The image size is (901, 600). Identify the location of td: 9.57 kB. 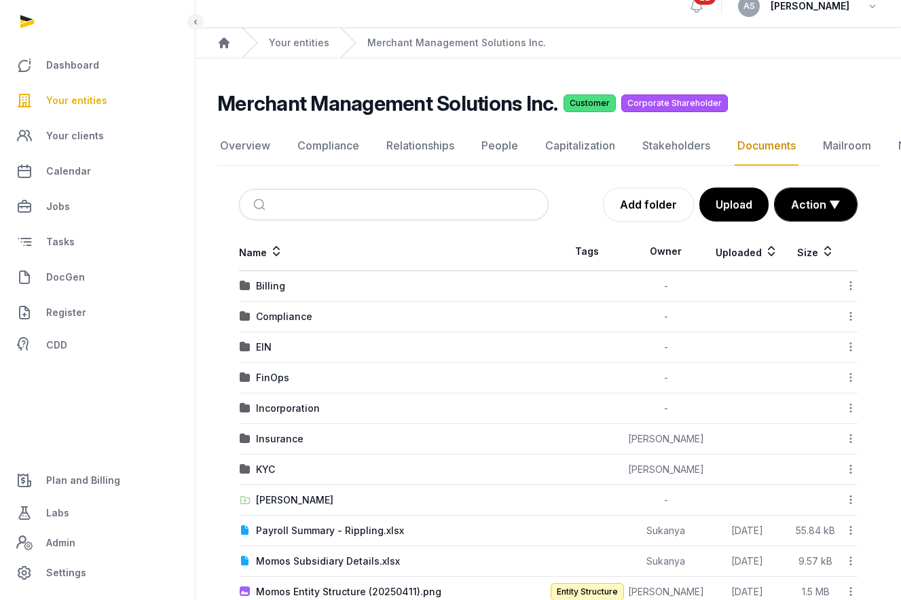
(816, 561).